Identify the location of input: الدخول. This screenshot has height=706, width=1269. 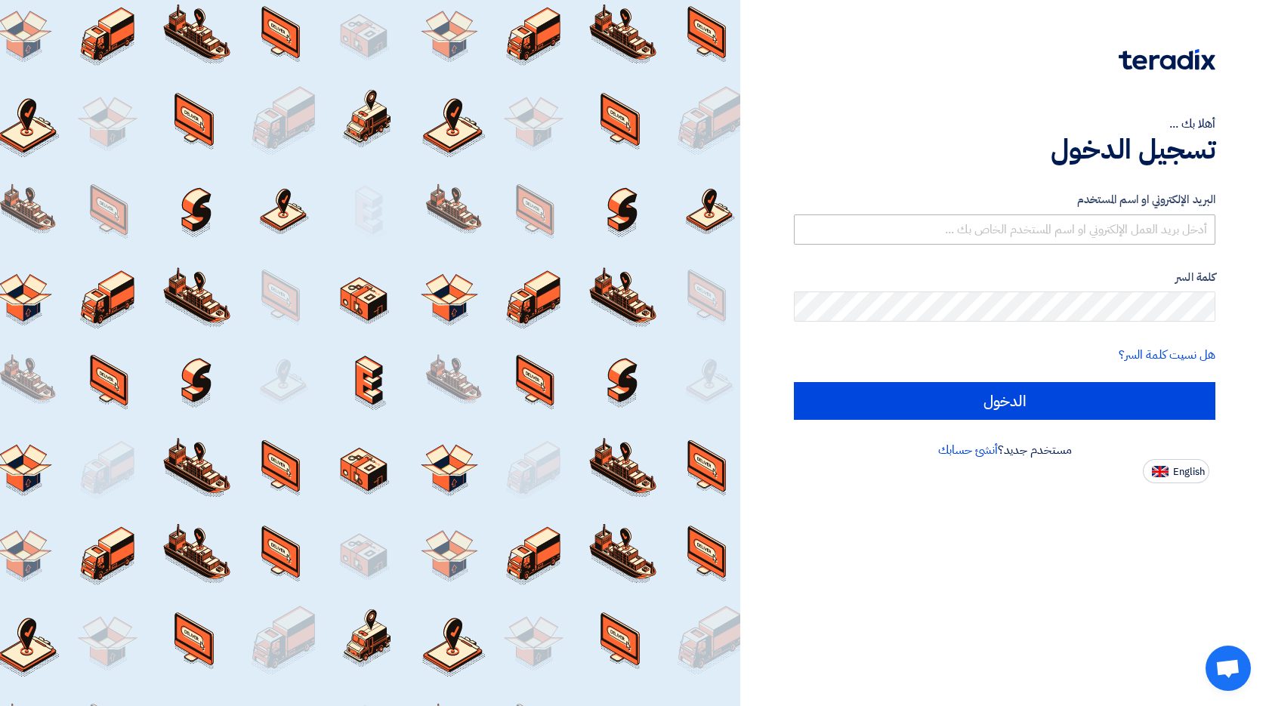
(1004, 401).